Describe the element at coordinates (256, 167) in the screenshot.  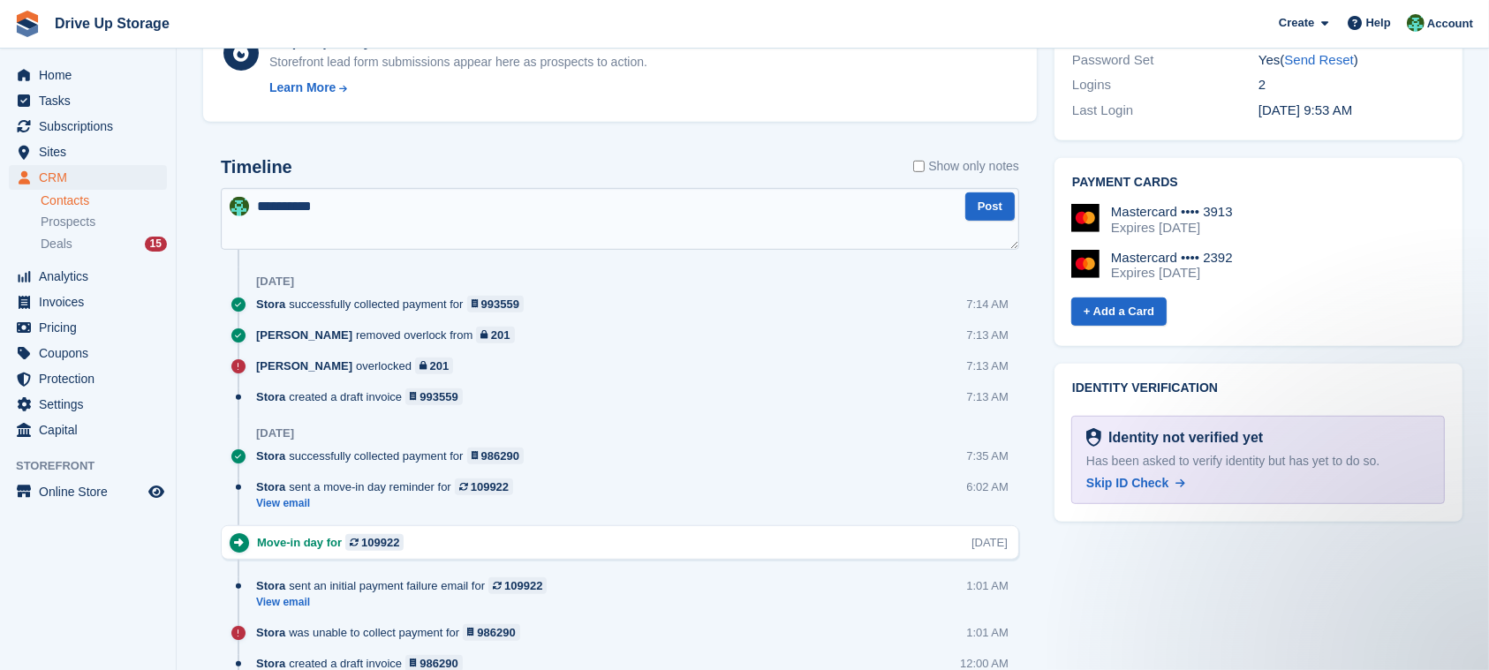
I see `h2: Timeline` at that location.